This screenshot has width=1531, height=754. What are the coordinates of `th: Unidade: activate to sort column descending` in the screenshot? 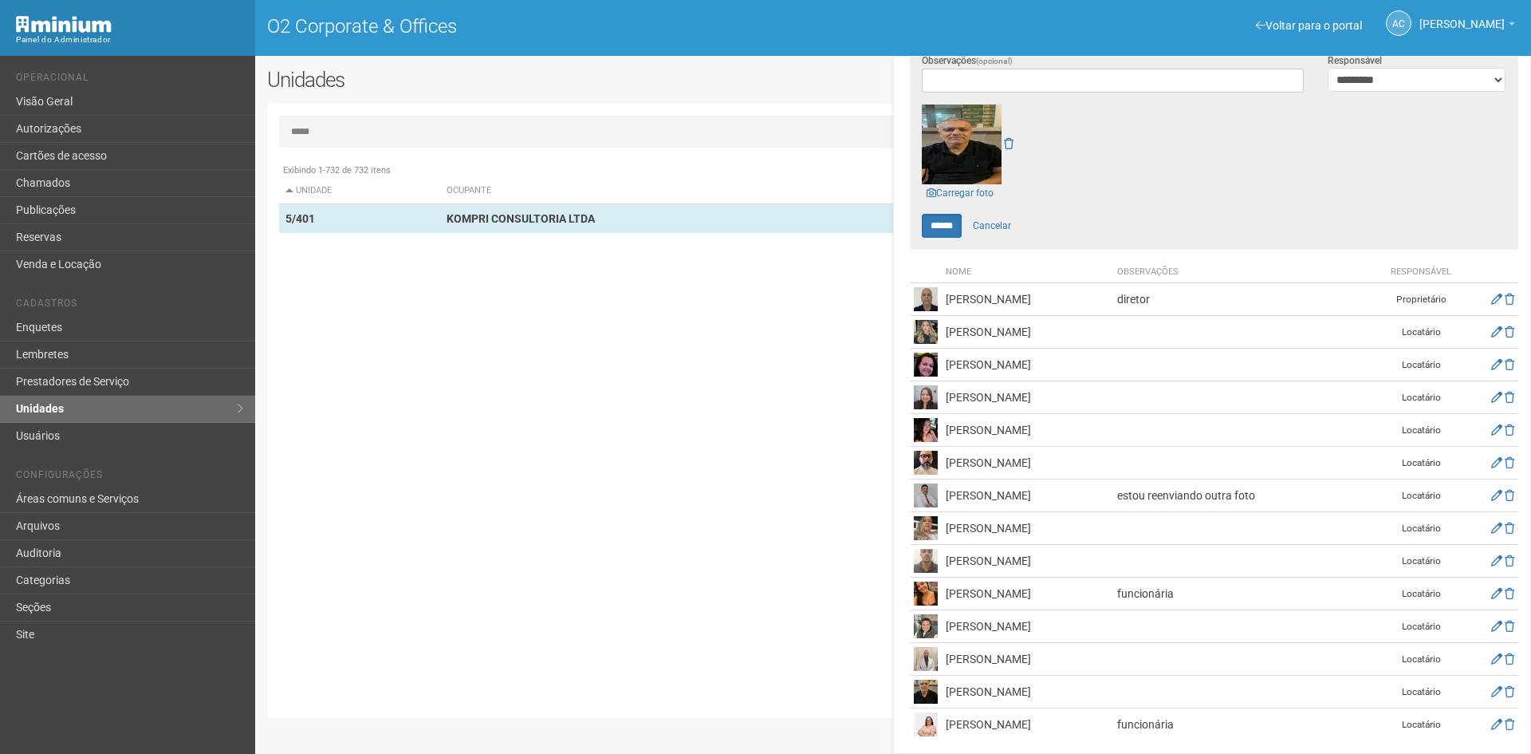 It's located at (360, 191).